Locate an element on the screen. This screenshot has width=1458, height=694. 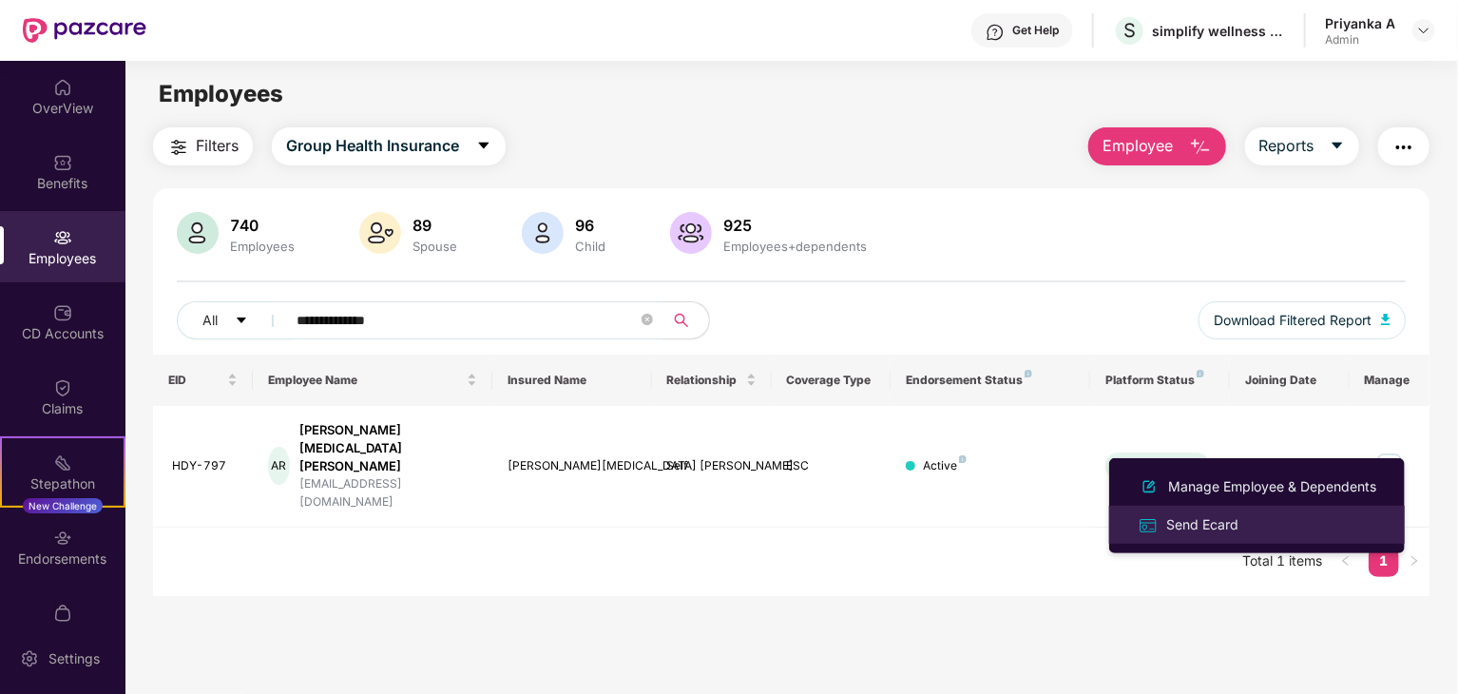
img: New Pazcare Logo is located at coordinates (85, 30).